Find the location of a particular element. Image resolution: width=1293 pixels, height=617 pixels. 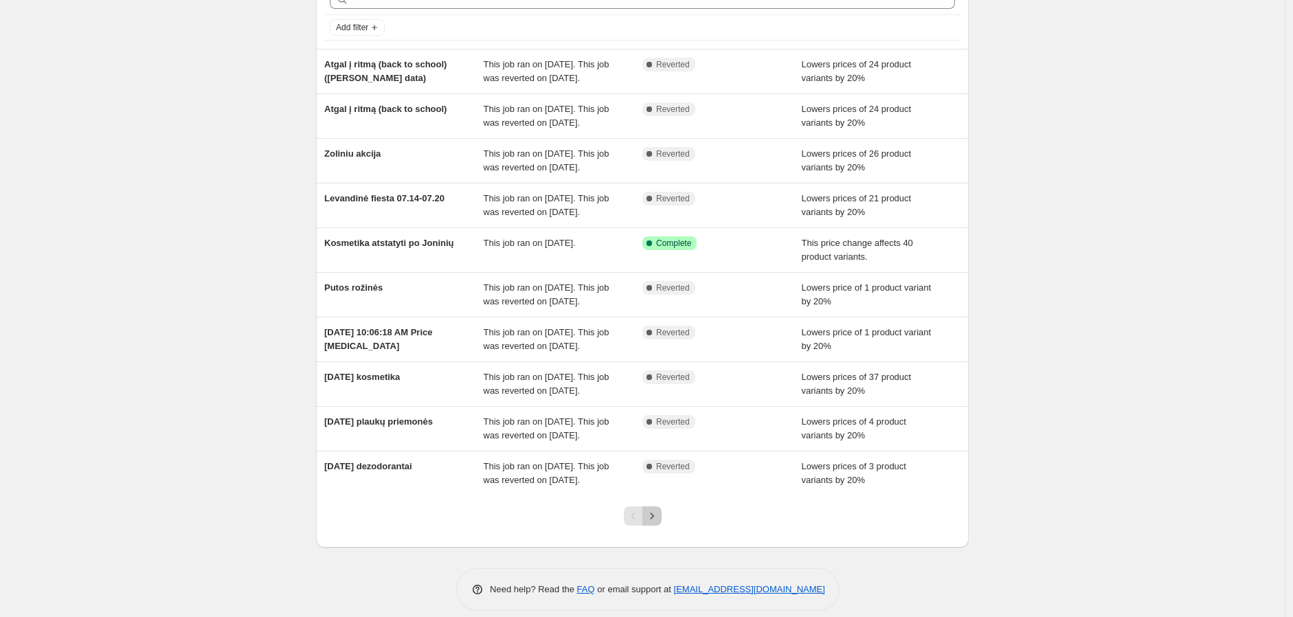

span: Zoliniu akcija is located at coordinates (352, 153).